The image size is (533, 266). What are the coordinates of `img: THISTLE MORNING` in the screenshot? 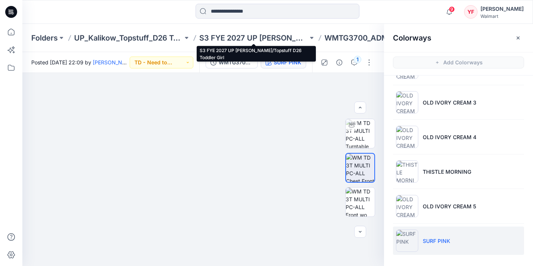 It's located at (407, 172).